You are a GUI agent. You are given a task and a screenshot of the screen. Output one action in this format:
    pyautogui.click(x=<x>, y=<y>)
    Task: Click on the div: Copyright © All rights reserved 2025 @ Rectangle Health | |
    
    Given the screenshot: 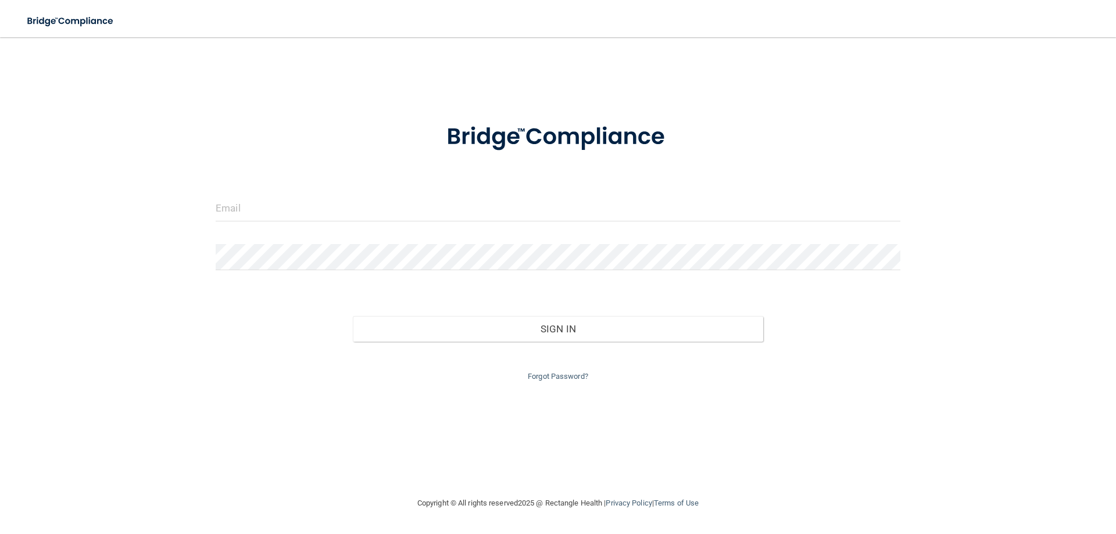 What is the action you would take?
    pyautogui.click(x=558, y=503)
    